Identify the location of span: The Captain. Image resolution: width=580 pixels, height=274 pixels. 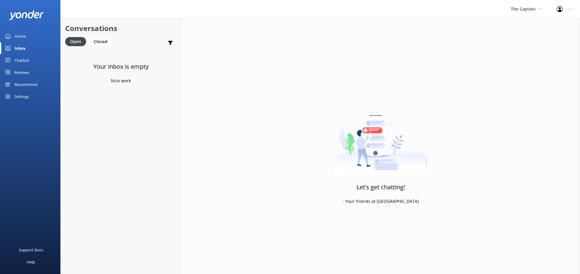
(523, 9).